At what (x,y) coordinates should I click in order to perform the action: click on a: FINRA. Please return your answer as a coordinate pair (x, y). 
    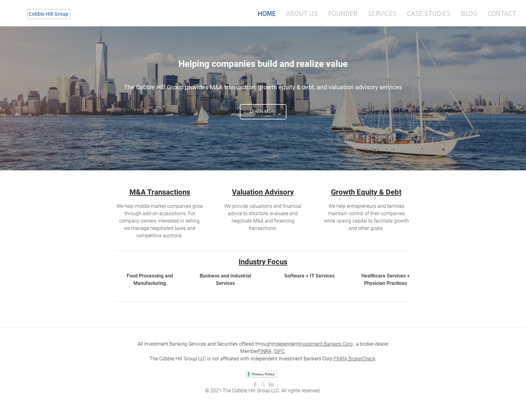
    Looking at the image, I should click on (265, 351).